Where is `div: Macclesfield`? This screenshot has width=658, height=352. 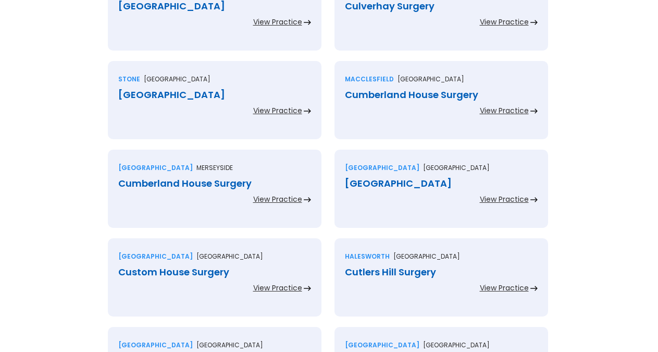 div: Macclesfield is located at coordinates (369, 79).